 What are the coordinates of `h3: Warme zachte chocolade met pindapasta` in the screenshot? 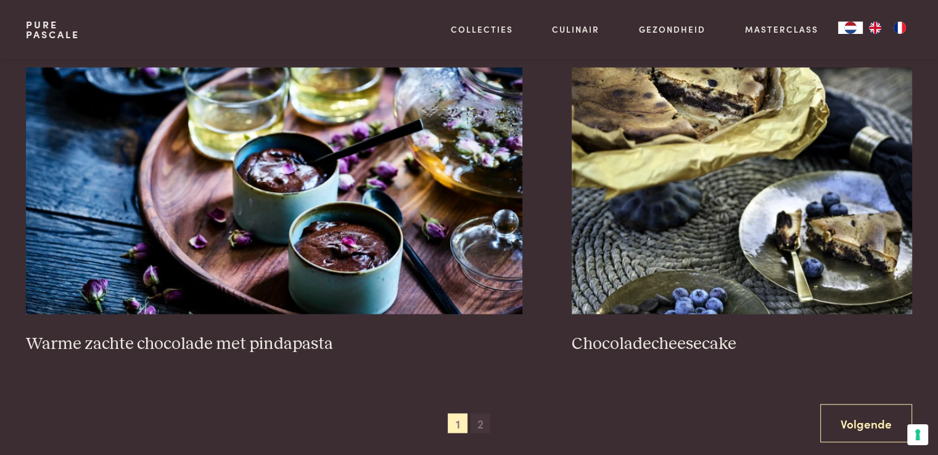 It's located at (274, 344).